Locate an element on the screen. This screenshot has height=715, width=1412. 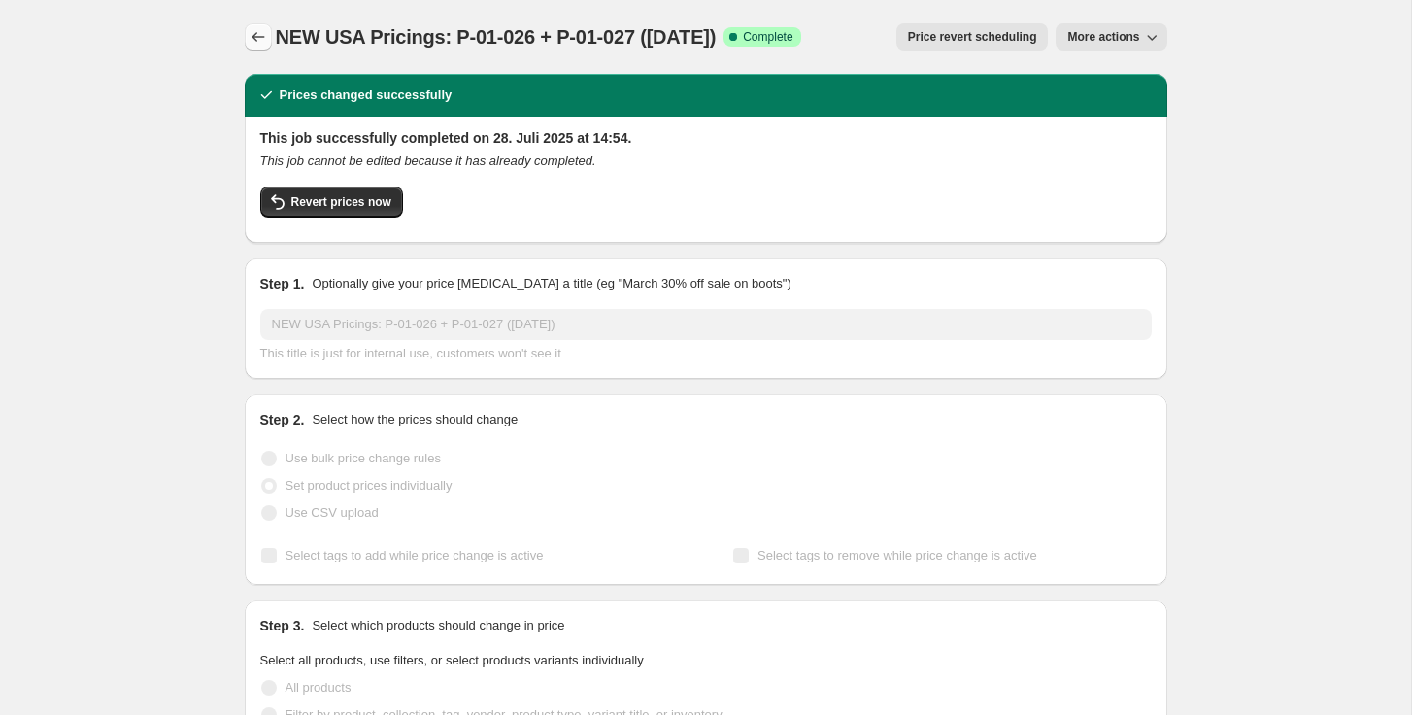
span: Set product prices individually is located at coordinates (369, 485).